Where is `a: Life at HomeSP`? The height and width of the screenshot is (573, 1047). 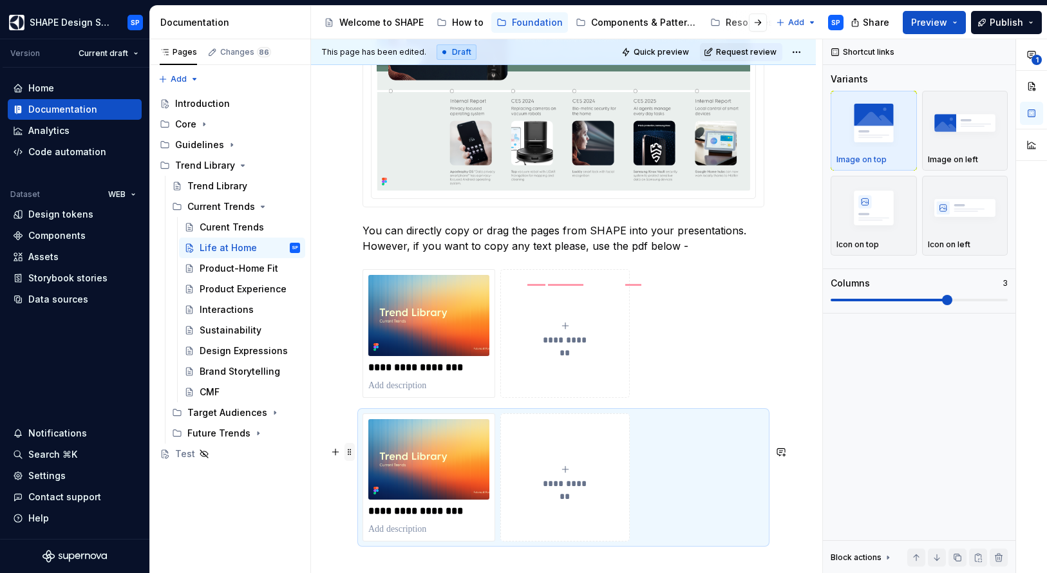
a: Life at HomeSP is located at coordinates (242, 248).